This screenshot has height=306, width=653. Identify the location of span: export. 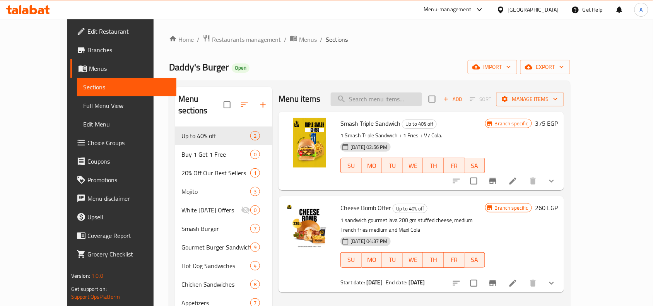
(545, 67).